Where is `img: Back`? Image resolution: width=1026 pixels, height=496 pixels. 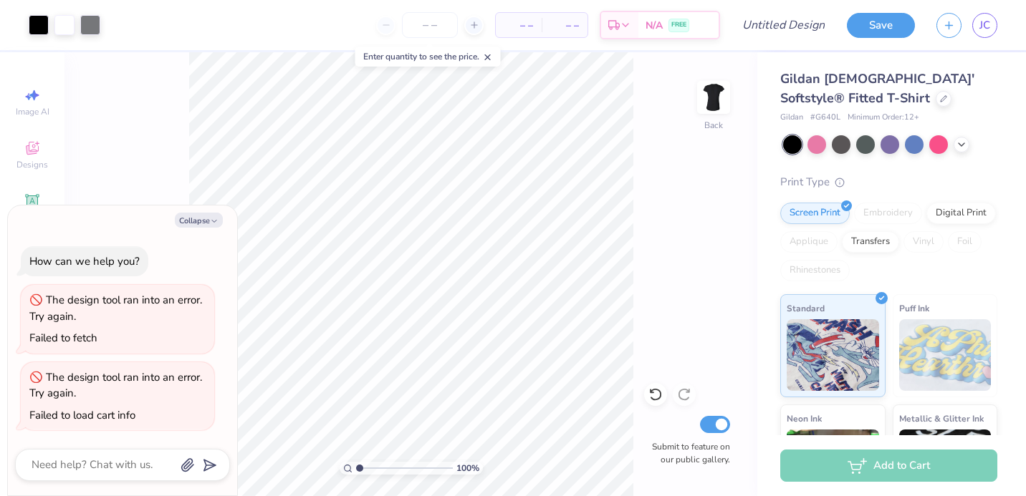
img: Back is located at coordinates (713, 97).